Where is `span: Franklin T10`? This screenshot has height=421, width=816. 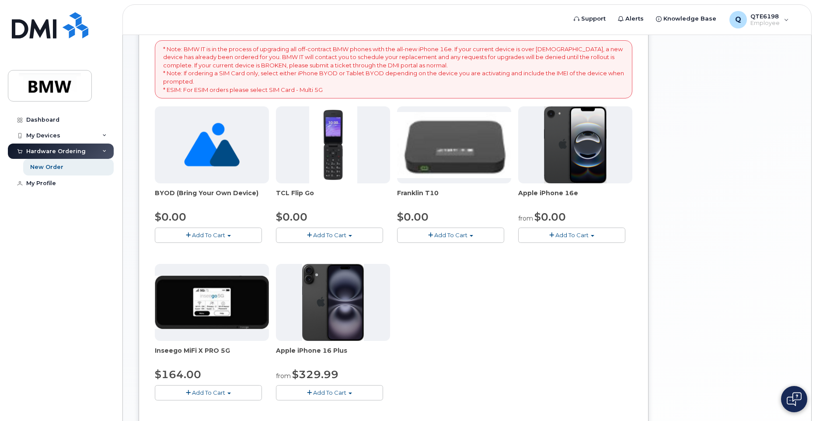
span: Franklin T10 is located at coordinates (454, 197).